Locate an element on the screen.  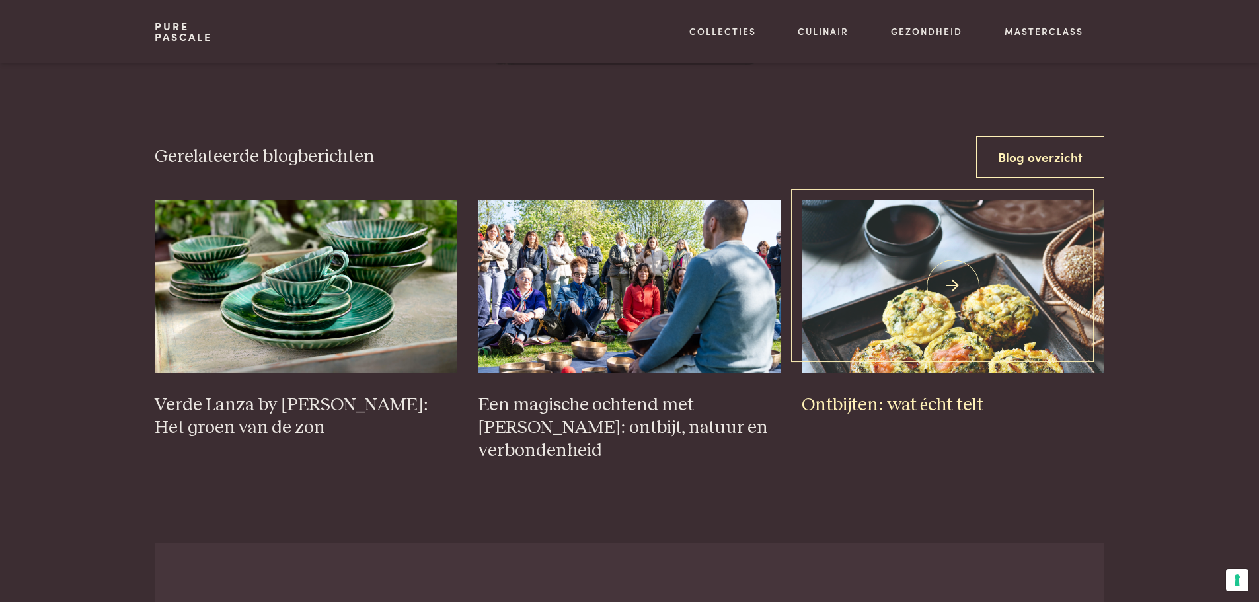
a: Collecties is located at coordinates (722, 31).